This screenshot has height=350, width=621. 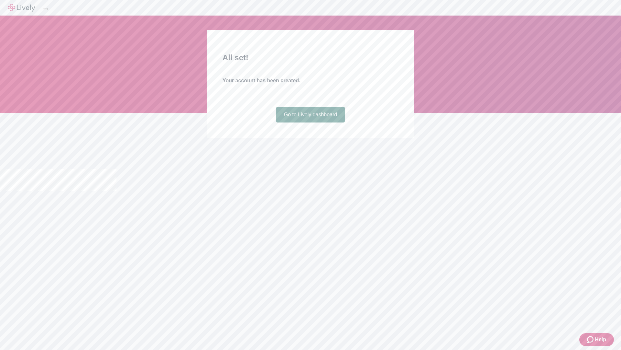 I want to click on svg: Zendesk support icon, so click(x=591, y=339).